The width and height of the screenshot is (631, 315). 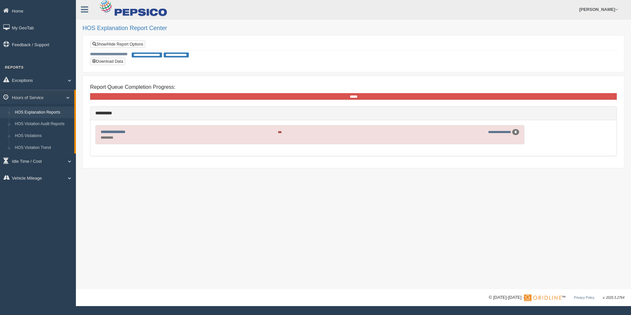 I want to click on h4: Report Queue Completion Progress:, so click(x=353, y=87).